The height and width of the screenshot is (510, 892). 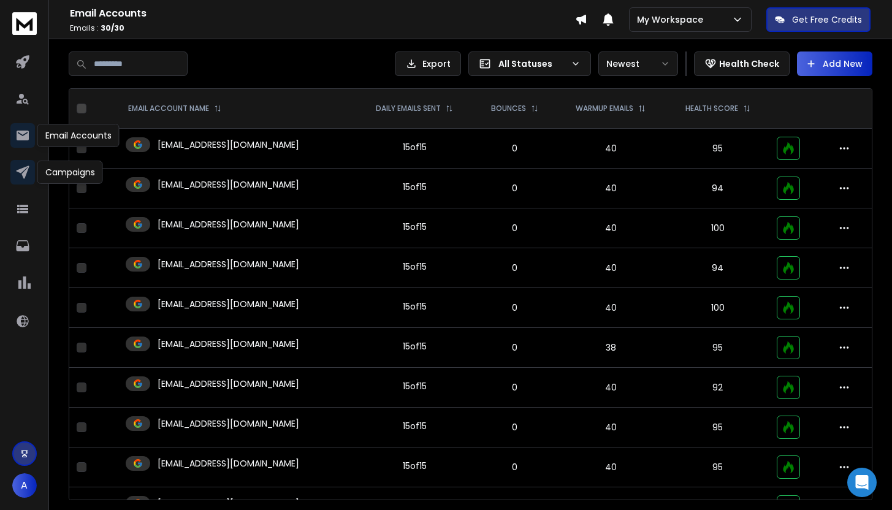 What do you see at coordinates (749, 64) in the screenshot?
I see `p: Health Check` at bounding box center [749, 64].